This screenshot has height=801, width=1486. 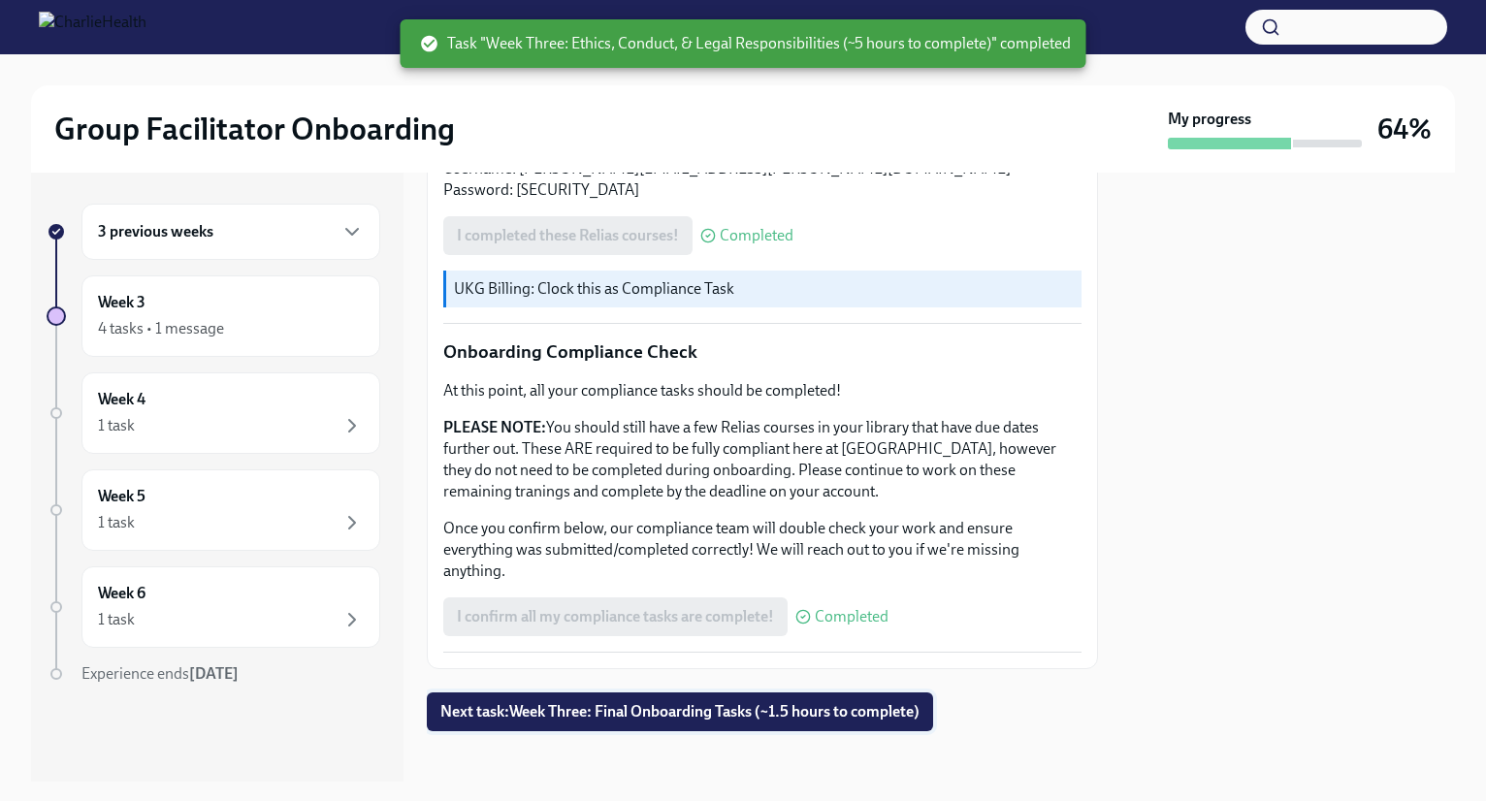 What do you see at coordinates (254, 129) in the screenshot?
I see `h2: Group Facilitator Onboarding` at bounding box center [254, 129].